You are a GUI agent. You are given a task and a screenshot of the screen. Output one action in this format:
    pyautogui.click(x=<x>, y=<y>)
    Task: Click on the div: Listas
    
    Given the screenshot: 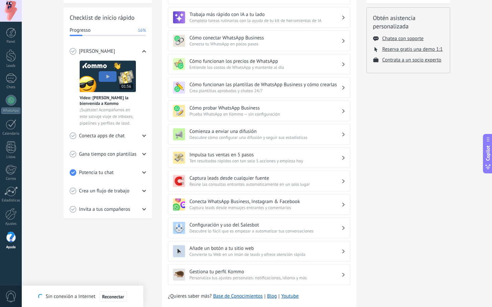 What is the action you would take?
    pyautogui.click(x=11, y=157)
    